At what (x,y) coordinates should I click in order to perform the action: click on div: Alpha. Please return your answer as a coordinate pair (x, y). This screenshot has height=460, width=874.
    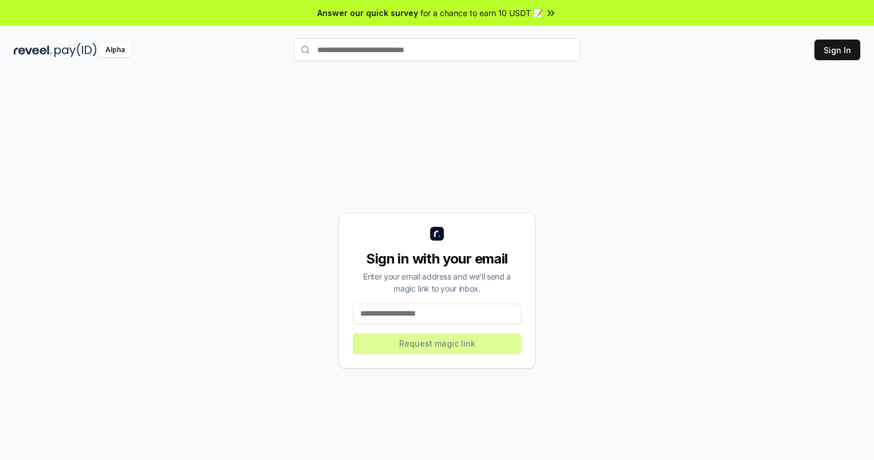
    Looking at the image, I should click on (115, 50).